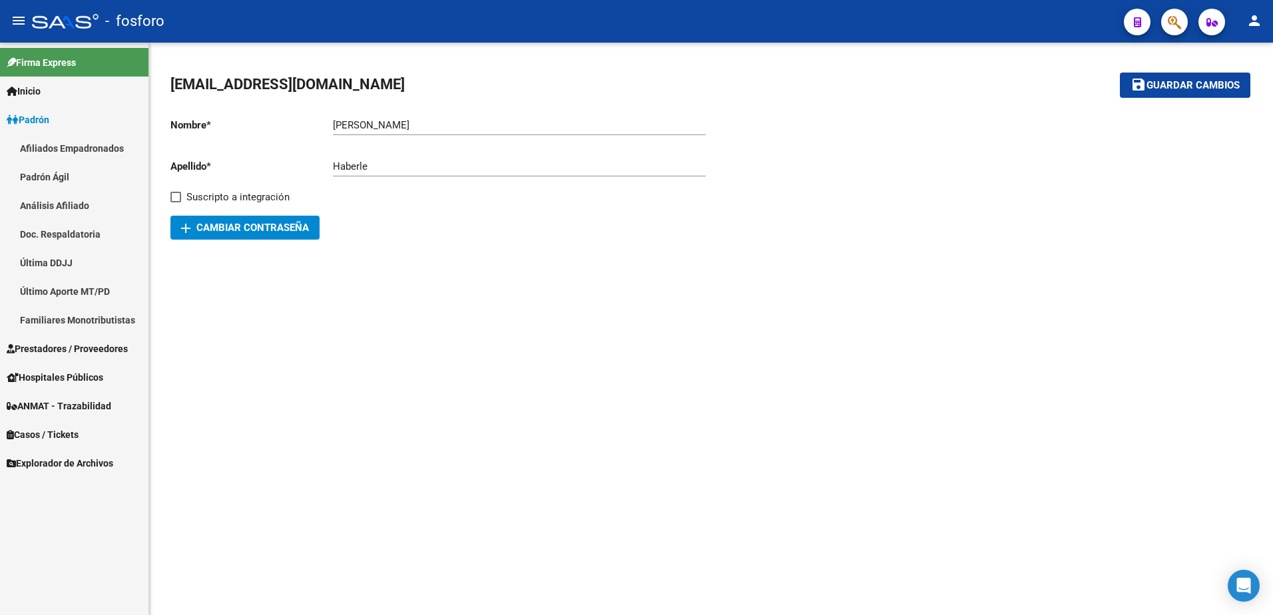 This screenshot has height=615, width=1273. What do you see at coordinates (19, 21) in the screenshot?
I see `mat-icon: menu` at bounding box center [19, 21].